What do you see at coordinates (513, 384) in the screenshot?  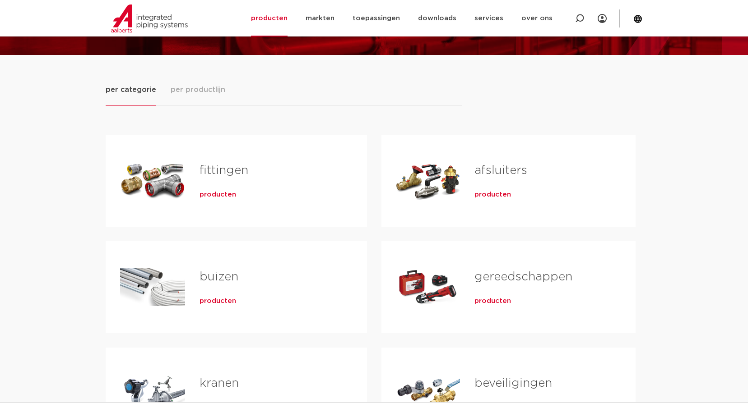 I see `a: beveiligingen` at bounding box center [513, 384].